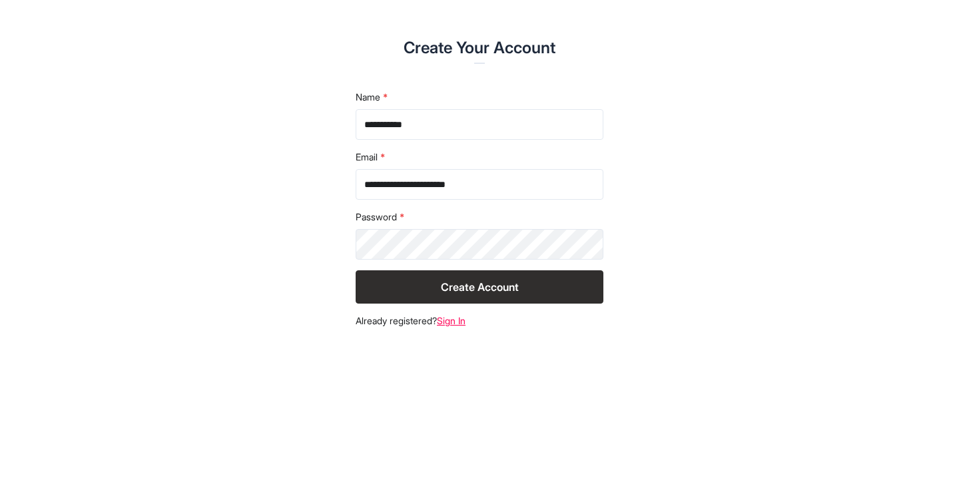  What do you see at coordinates (479, 321) in the screenshot?
I see `footer: Already registered?` at bounding box center [479, 321].